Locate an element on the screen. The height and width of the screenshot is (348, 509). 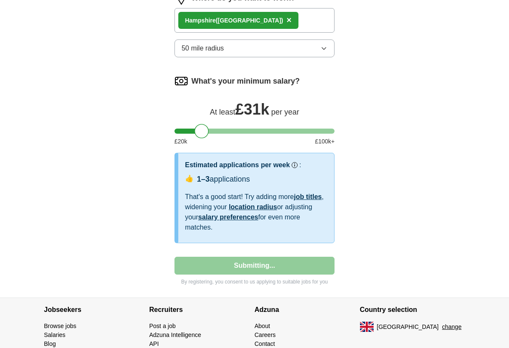
strong: Hampsh is located at coordinates (197, 20).